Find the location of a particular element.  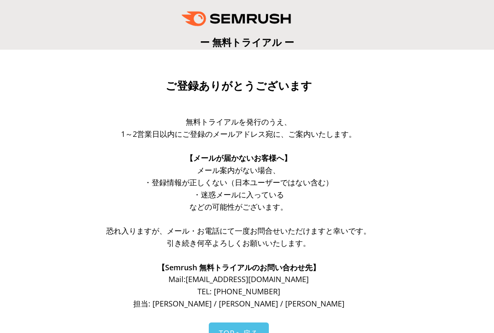

span: 【メールが届かないお客様へ】 is located at coordinates (239, 158).